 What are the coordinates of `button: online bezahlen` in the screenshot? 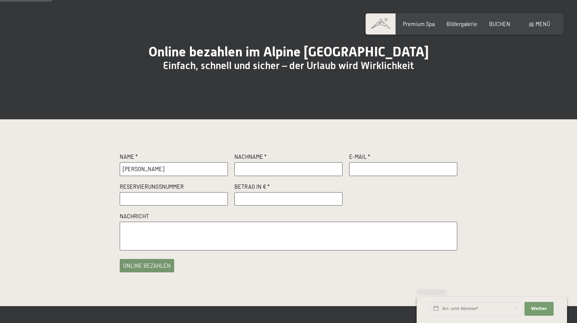 It's located at (147, 266).